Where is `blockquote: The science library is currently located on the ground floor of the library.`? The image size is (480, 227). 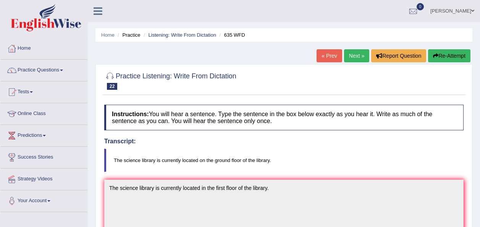 blockquote: The science library is currently located on the ground floor of the library. is located at coordinates (284, 160).